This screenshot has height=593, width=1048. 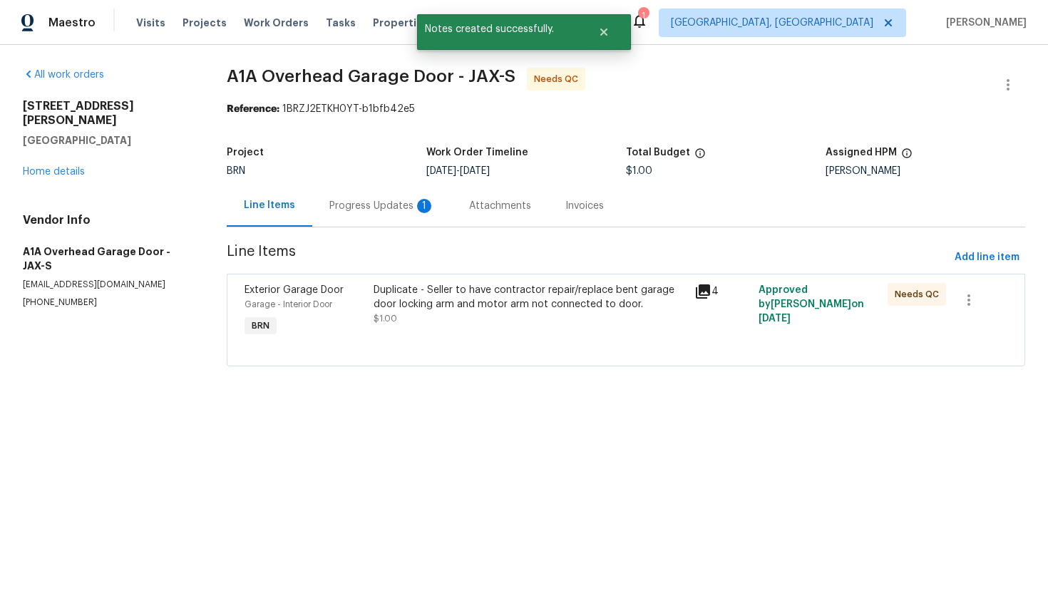 I want to click on button: Add line item, so click(x=987, y=257).